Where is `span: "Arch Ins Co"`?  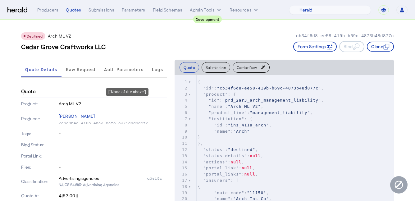 span: "Arch Ins Co" is located at coordinates (251, 199).